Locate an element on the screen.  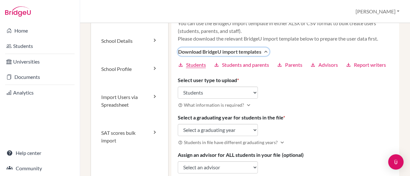
a: SAT scores bulk import is located at coordinates (129, 137).